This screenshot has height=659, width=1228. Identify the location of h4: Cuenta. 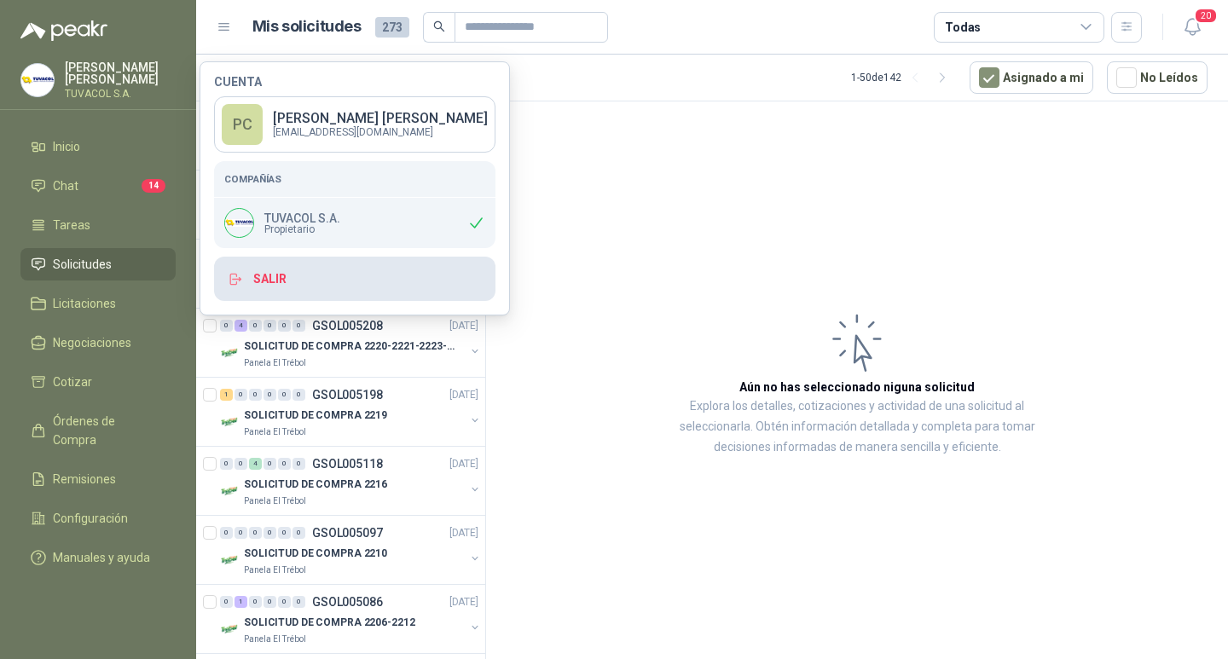
(355, 82).